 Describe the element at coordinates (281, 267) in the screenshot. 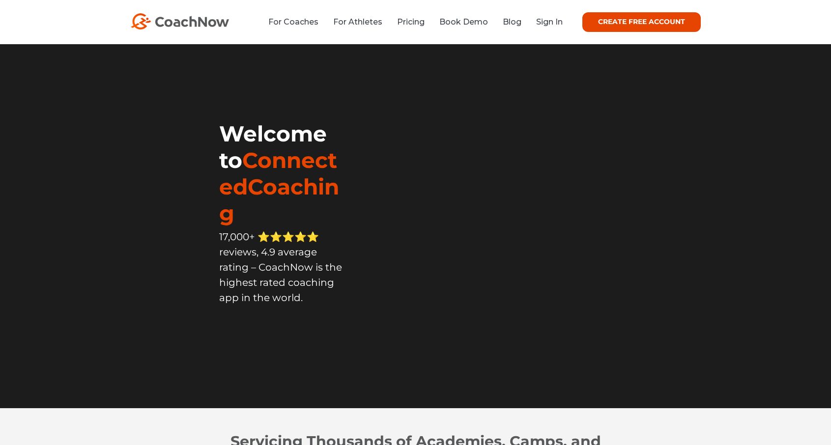

I see `span: 17,000+ ⭐️⭐️⭐️⭐️⭐️ reviews, 4.9 average rating – CoachNow is the highest rated coaching app in th...` at that location.